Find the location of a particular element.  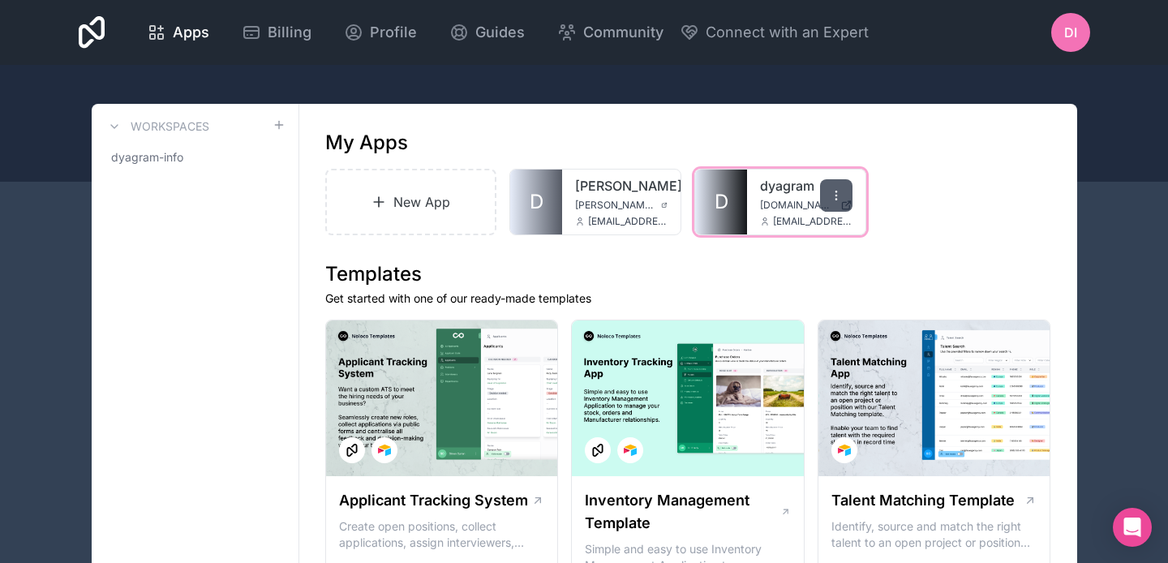

a: Community is located at coordinates (610, 32).